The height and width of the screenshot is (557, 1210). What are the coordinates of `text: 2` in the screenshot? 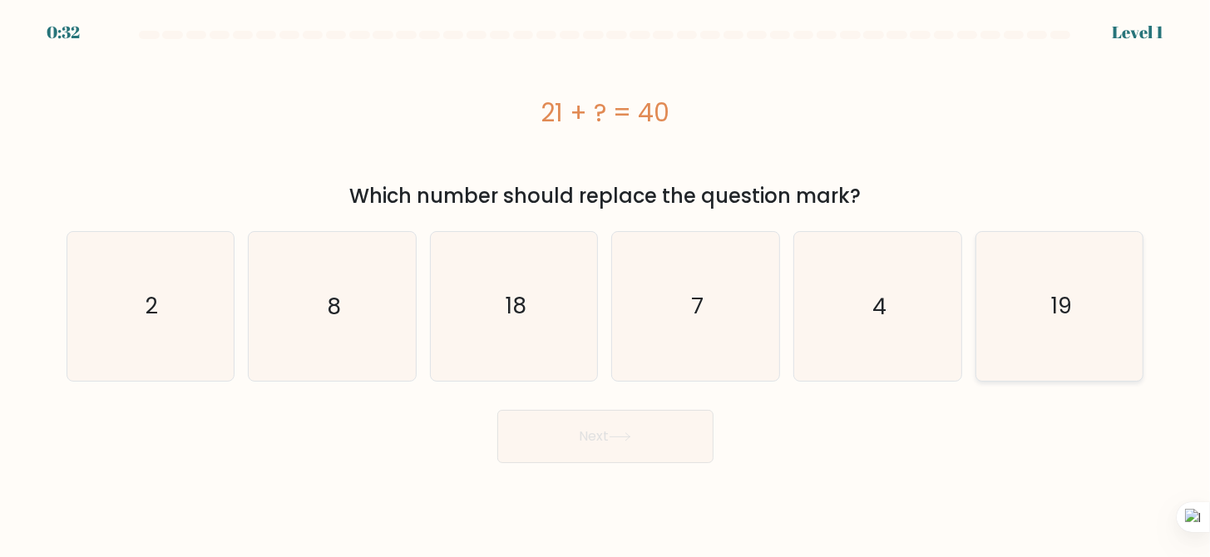 It's located at (151, 305).